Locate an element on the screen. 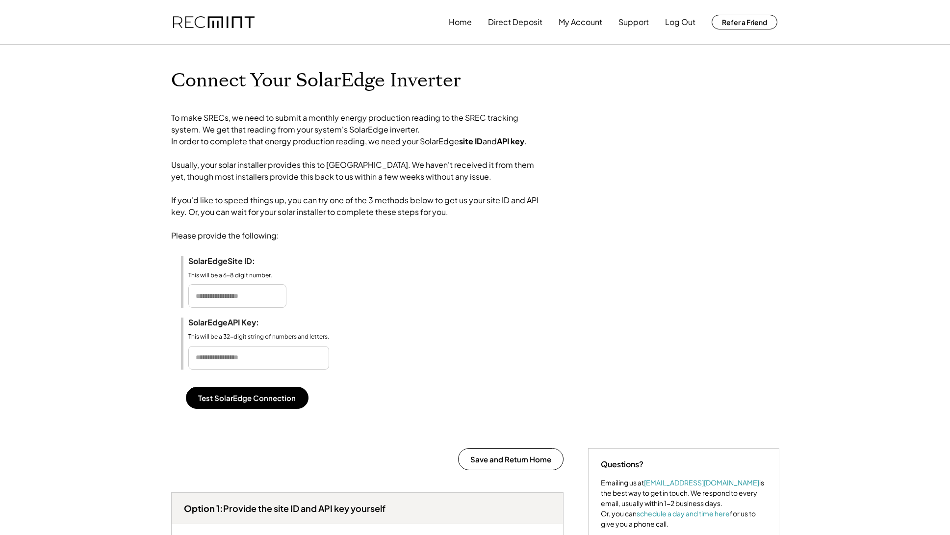 The width and height of the screenshot is (950, 535). strong: Site ID is located at coordinates (240, 260).